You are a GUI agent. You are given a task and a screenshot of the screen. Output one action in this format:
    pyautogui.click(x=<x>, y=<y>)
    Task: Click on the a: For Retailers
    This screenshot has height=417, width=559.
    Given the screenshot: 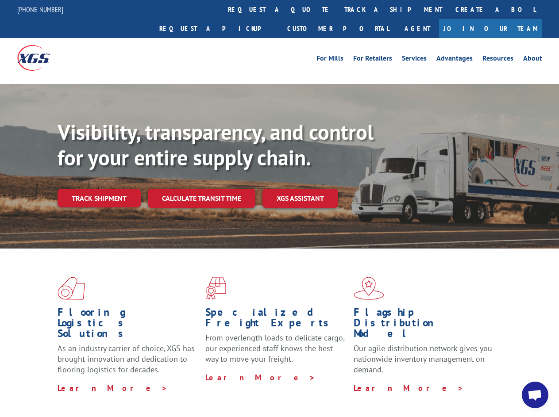 What is the action you would take?
    pyautogui.click(x=372, y=60)
    